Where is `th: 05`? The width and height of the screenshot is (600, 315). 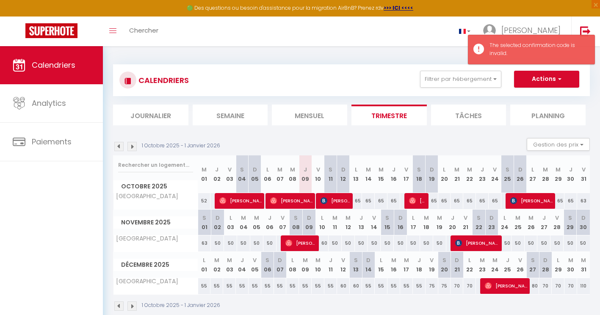 th: 05 is located at coordinates (255, 264).